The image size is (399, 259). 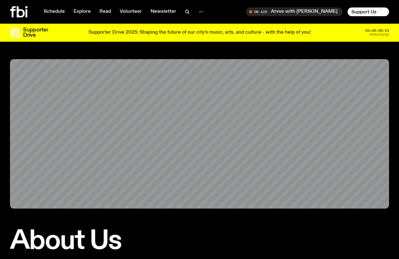 I want to click on h1: About Us, so click(x=103, y=241).